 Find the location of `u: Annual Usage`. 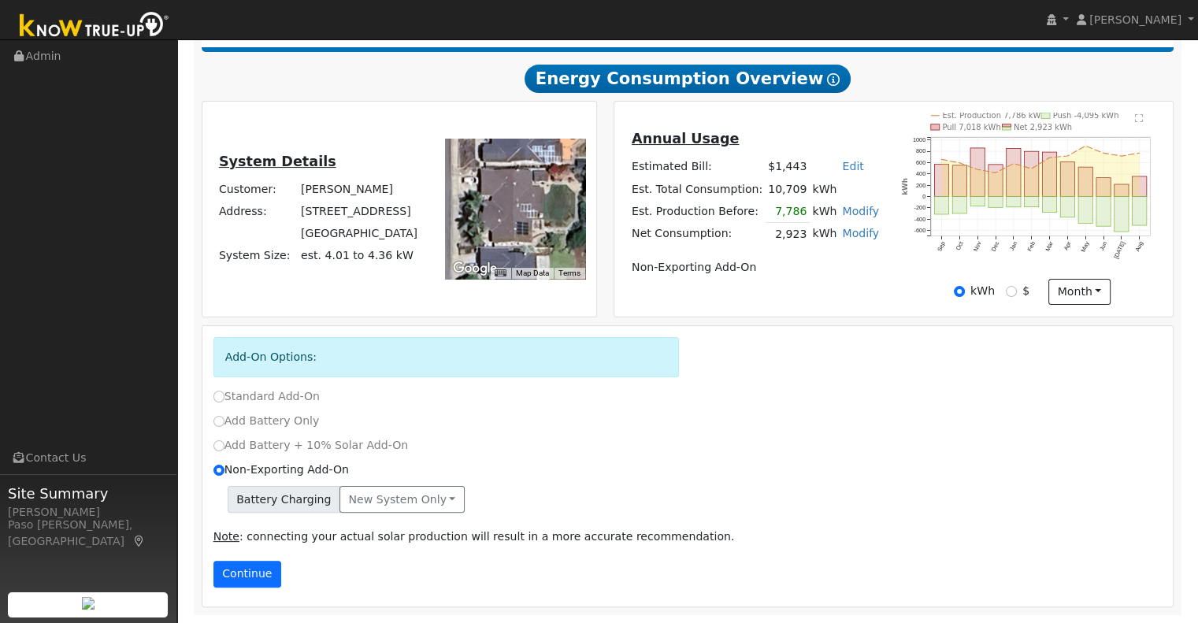

u: Annual Usage is located at coordinates (685, 139).